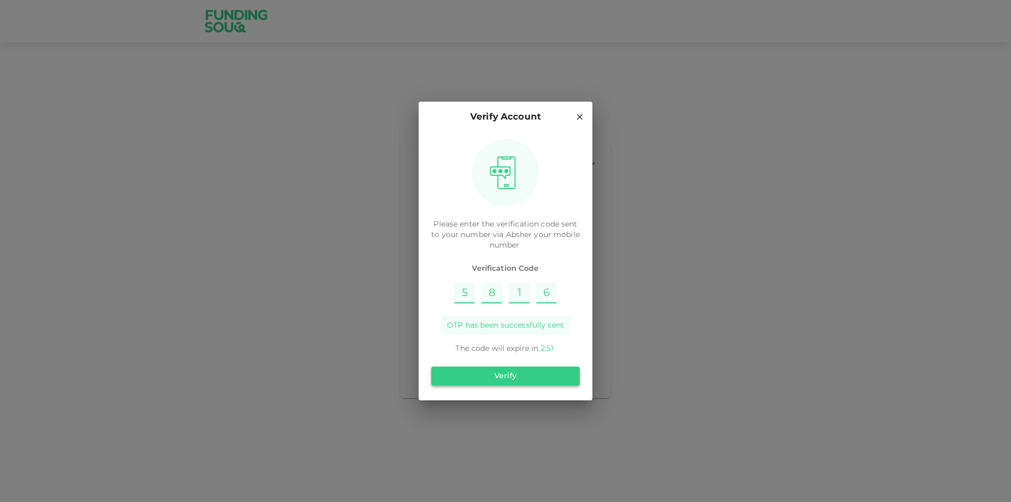  What do you see at coordinates (492, 293) in the screenshot?
I see `input: Please enter OTP character 2` at bounding box center [492, 293].